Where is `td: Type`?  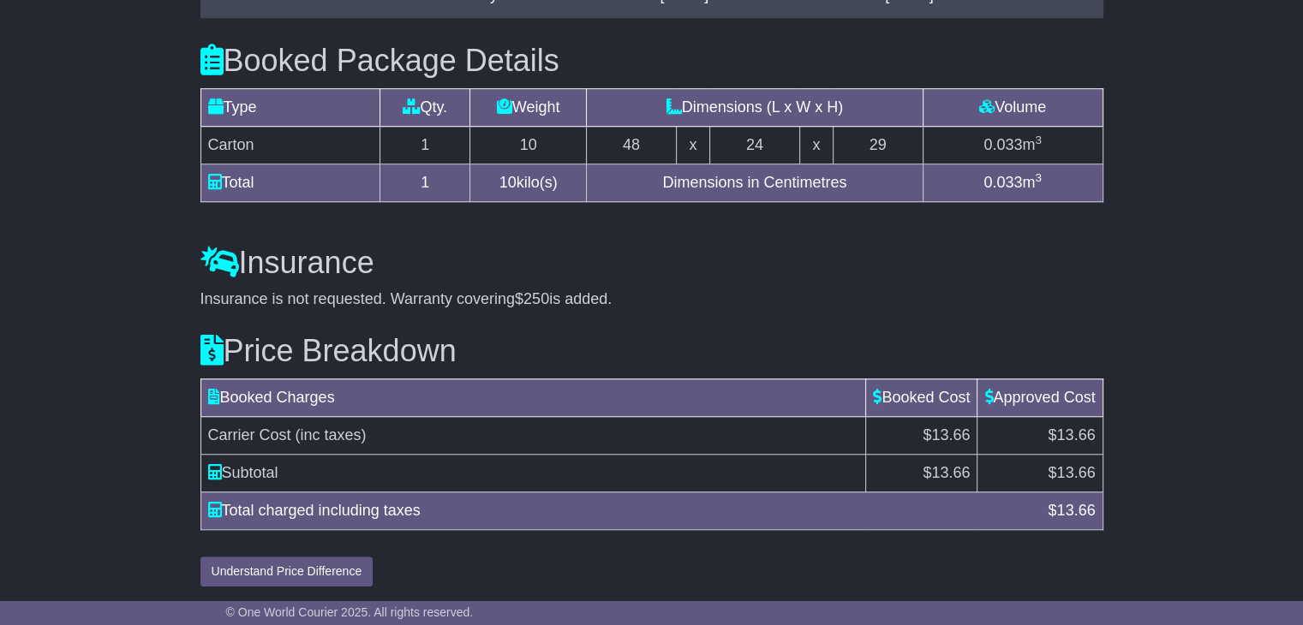
td: Type is located at coordinates (290, 108).